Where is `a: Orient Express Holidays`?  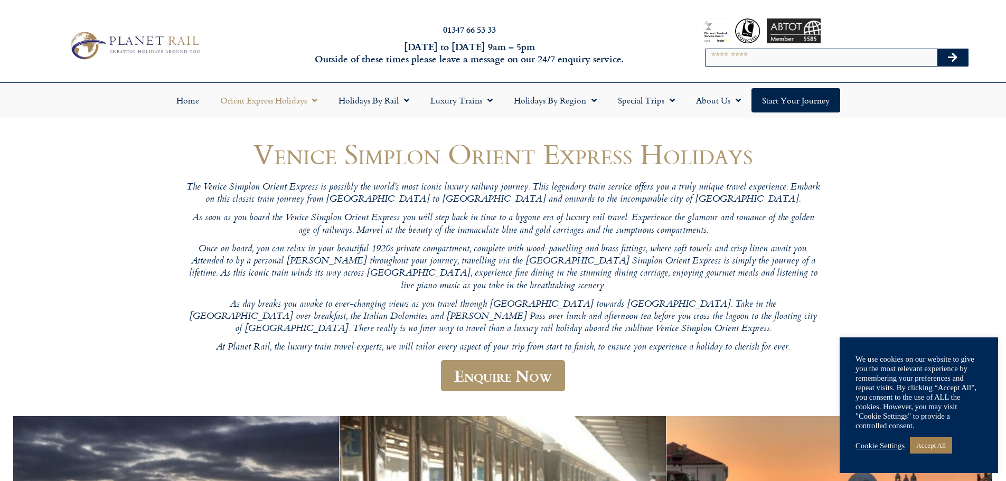
a: Orient Express Holidays is located at coordinates (269, 100).